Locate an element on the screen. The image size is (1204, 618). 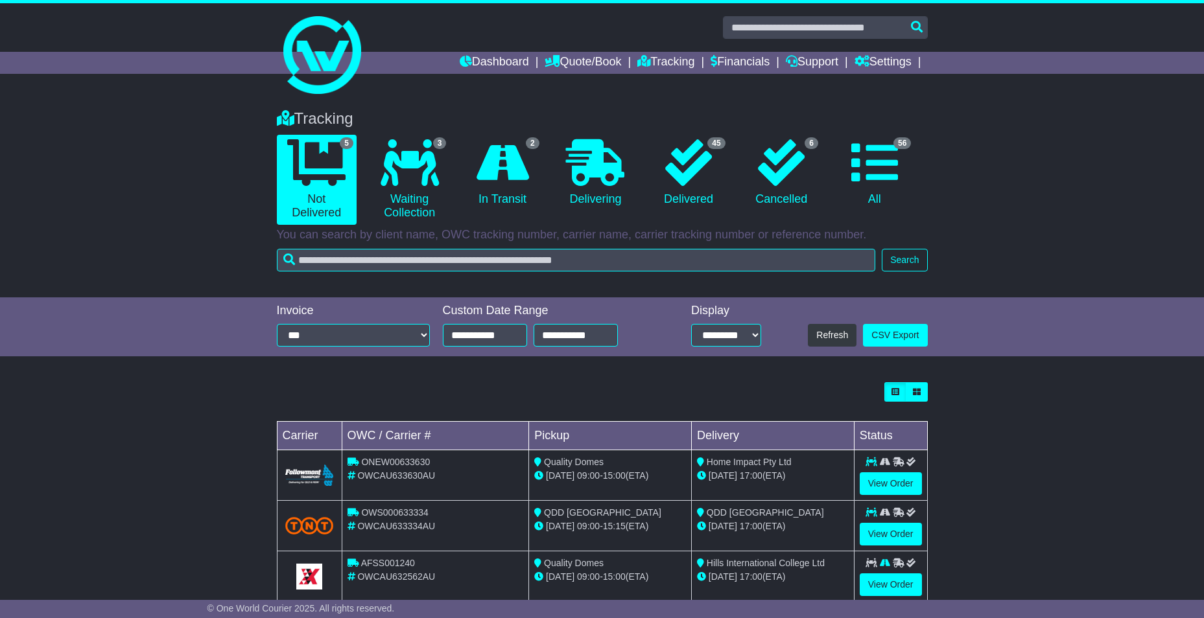
a: 2 In Transit is located at coordinates (502, 173).